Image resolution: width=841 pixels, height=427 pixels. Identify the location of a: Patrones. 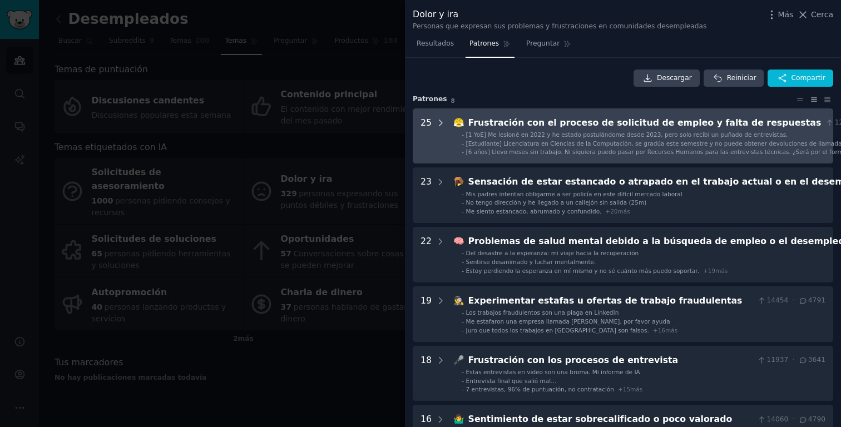
(490, 46).